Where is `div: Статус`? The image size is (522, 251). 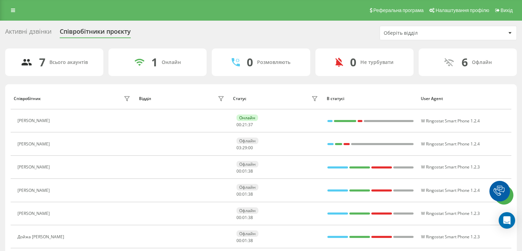
div: Статус is located at coordinates (240, 99).